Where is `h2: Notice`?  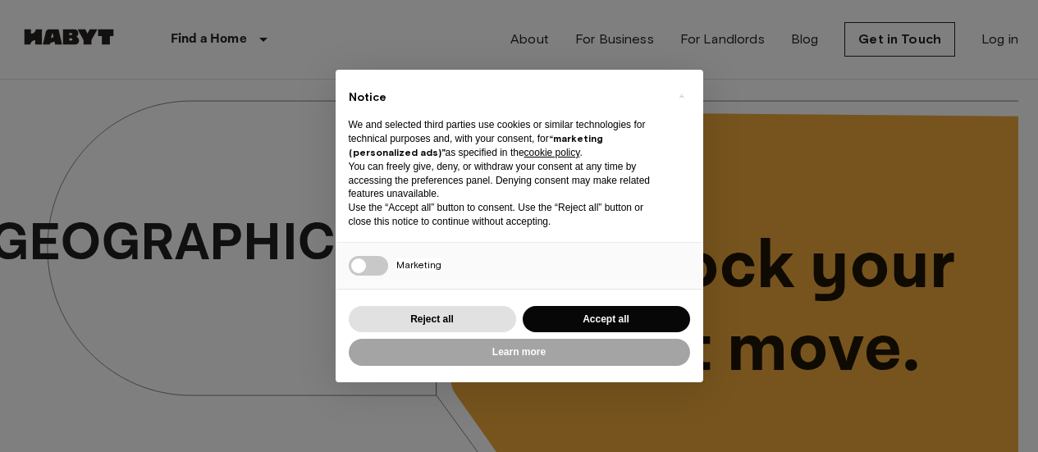
h2: Notice is located at coordinates (506, 98).